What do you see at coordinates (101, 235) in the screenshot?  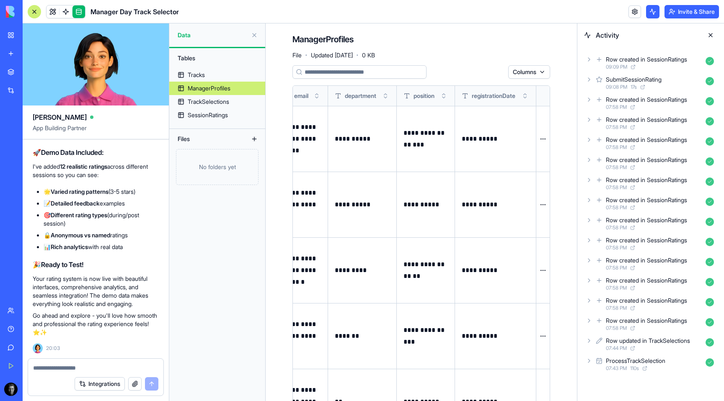 I see `li: 🔒 ratings` at bounding box center [101, 235].